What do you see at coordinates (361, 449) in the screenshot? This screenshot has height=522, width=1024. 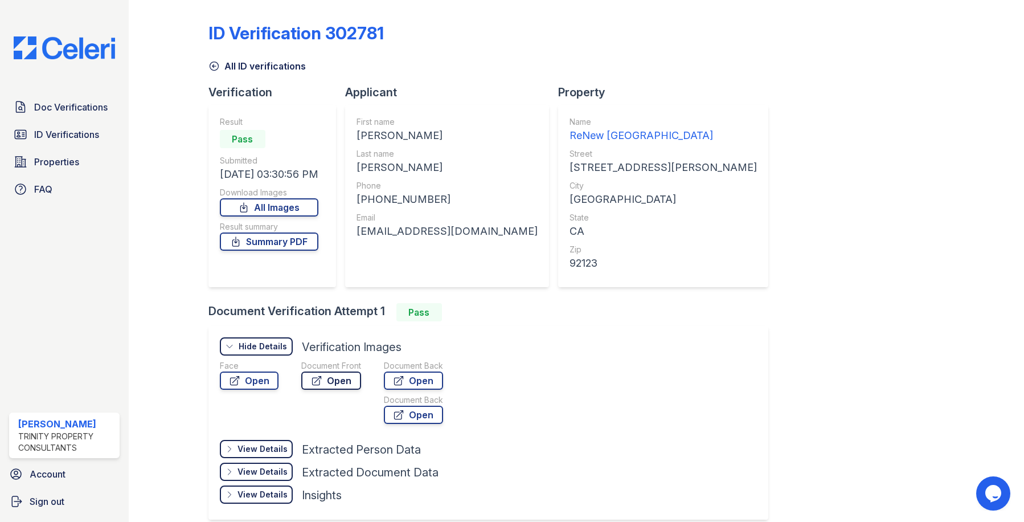 I see `div: Extracted Person Data` at bounding box center [361, 449].